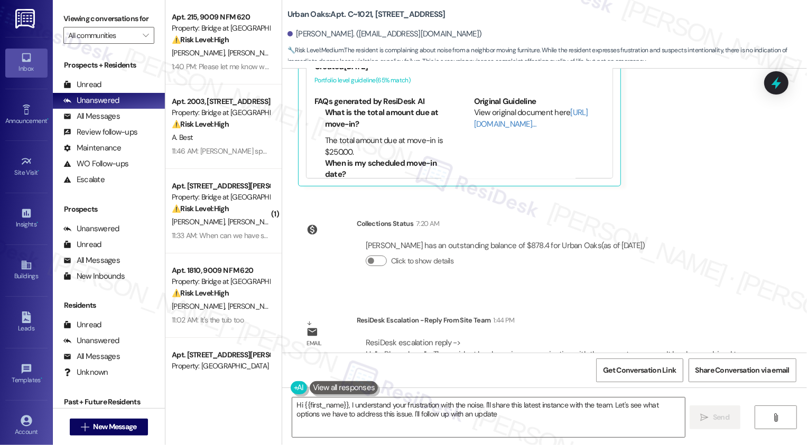  Describe the element at coordinates (26, 271) in the screenshot. I see `a: Buildings` at that location.